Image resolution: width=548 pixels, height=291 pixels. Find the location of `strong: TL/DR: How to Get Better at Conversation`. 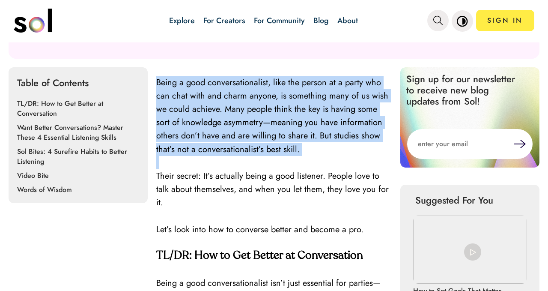

strong: TL/DR: How to Get Better at Conversation is located at coordinates (260, 256).